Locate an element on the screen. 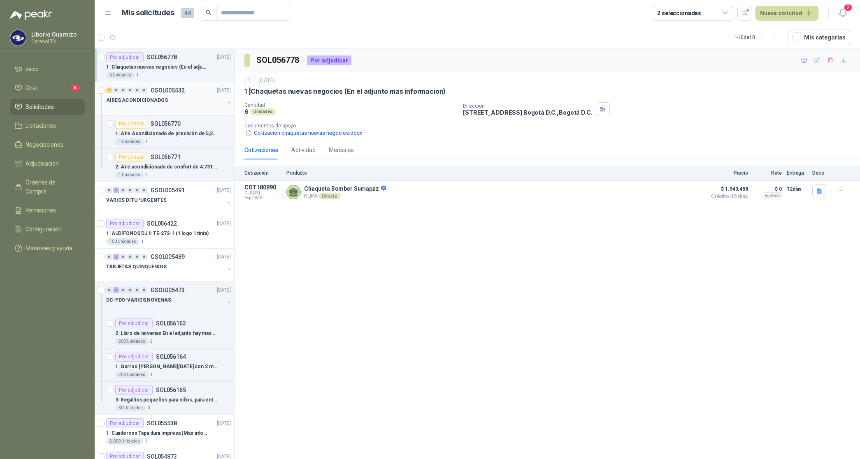 The width and height of the screenshot is (860, 459). a: Por adjudicarSOL0561653 |Regalitos pequeños para niños, para entrega en las novenas En el adjunto... is located at coordinates (164, 399).